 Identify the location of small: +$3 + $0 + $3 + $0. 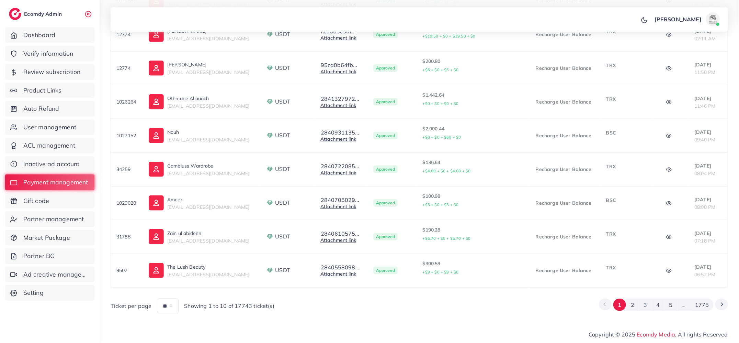
(441, 204).